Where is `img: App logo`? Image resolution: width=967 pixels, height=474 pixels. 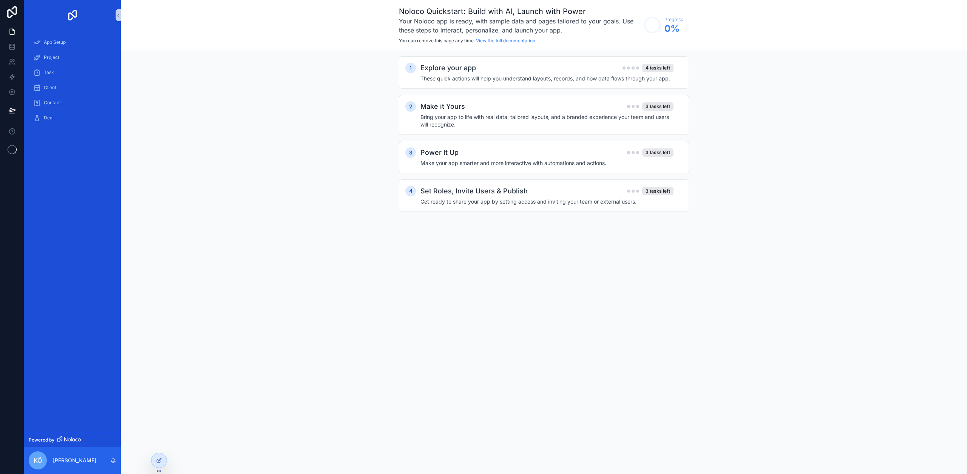 img: App logo is located at coordinates (72, 15).